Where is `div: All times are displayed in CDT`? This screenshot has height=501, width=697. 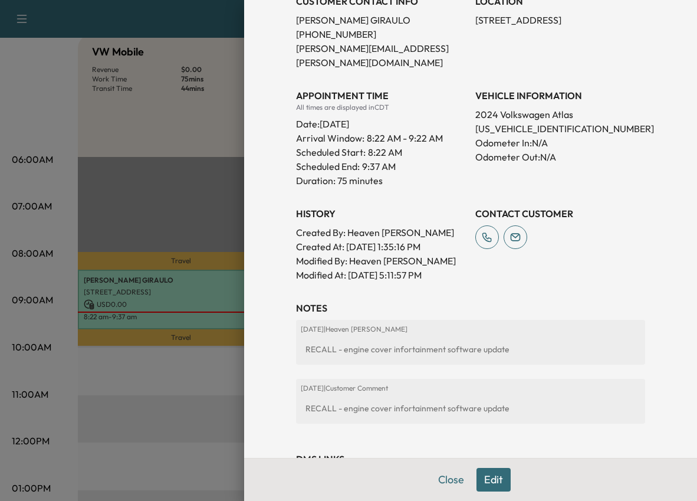
div: All times are displayed in CDT is located at coordinates (381, 107).